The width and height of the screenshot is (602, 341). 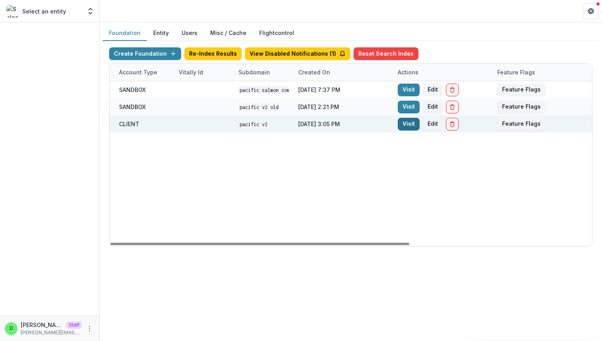 I want to click on code: Pacific V2 Old, so click(x=259, y=107).